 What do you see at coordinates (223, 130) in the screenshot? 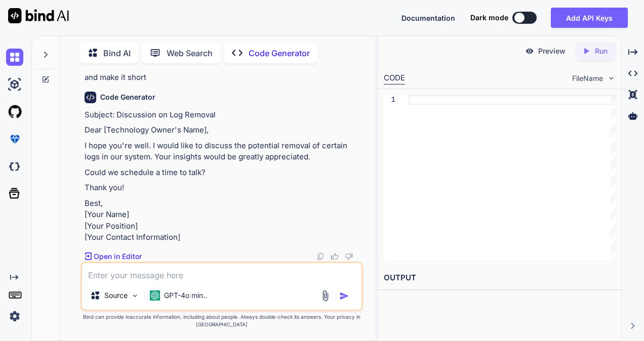
I see `p: Dear [Technology Owner's Name],` at bounding box center [223, 130].